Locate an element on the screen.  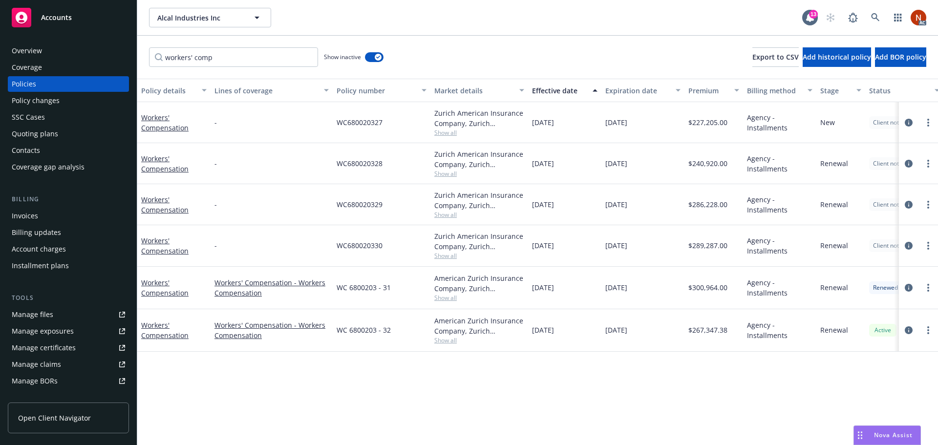
div: Policy changes is located at coordinates (36, 101).